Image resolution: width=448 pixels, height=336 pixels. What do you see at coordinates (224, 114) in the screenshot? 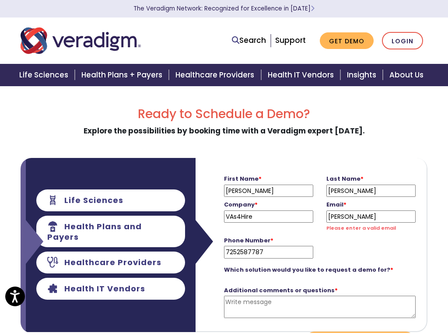
I see `h2: Ready to Schedule a Demo?` at bounding box center [224, 114].